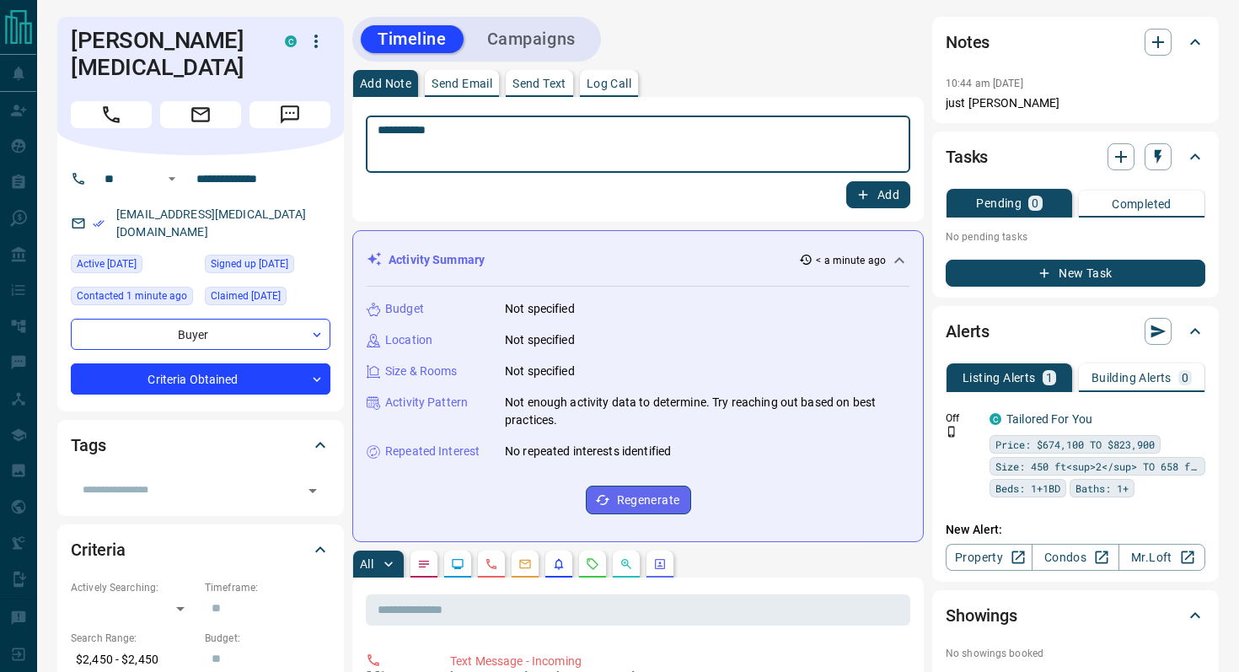 The image size is (1239, 672). I want to click on p: Timeframe:, so click(267, 587).